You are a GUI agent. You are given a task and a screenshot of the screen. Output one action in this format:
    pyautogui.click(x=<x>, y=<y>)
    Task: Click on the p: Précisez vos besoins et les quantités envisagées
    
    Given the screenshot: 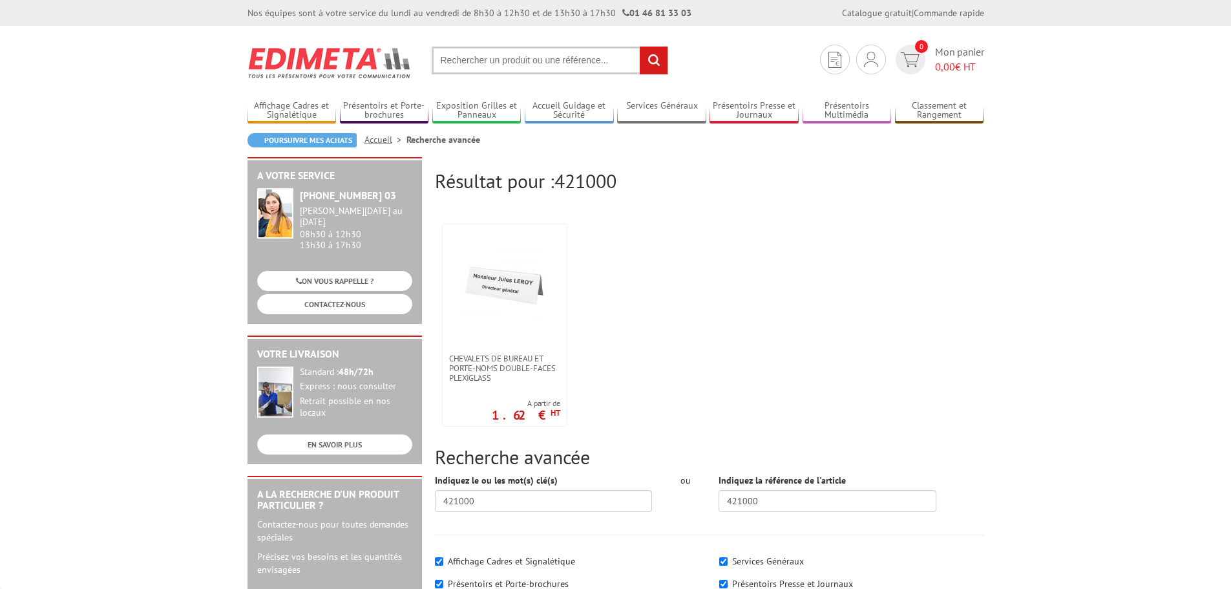 What is the action you would take?
    pyautogui.click(x=335, y=563)
    